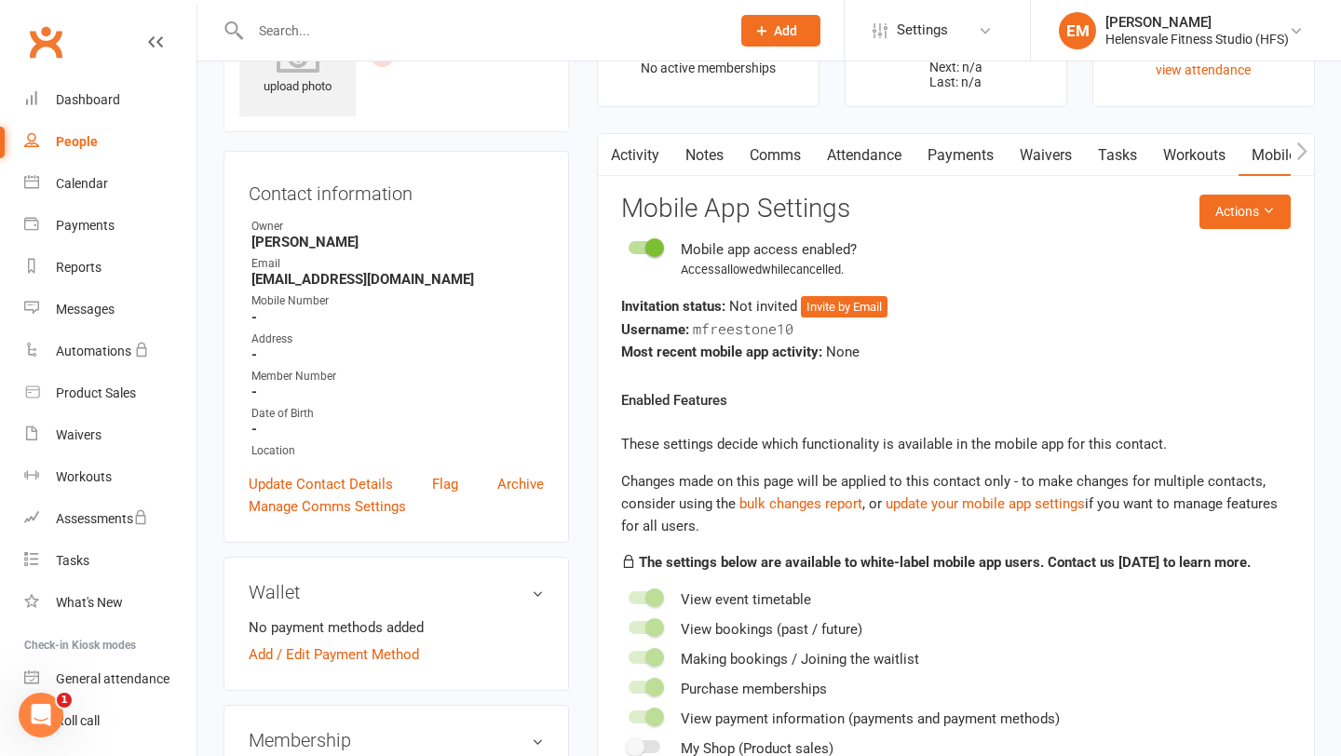 Image resolution: width=1341 pixels, height=756 pixels. I want to click on div: Dashboard, so click(88, 100).